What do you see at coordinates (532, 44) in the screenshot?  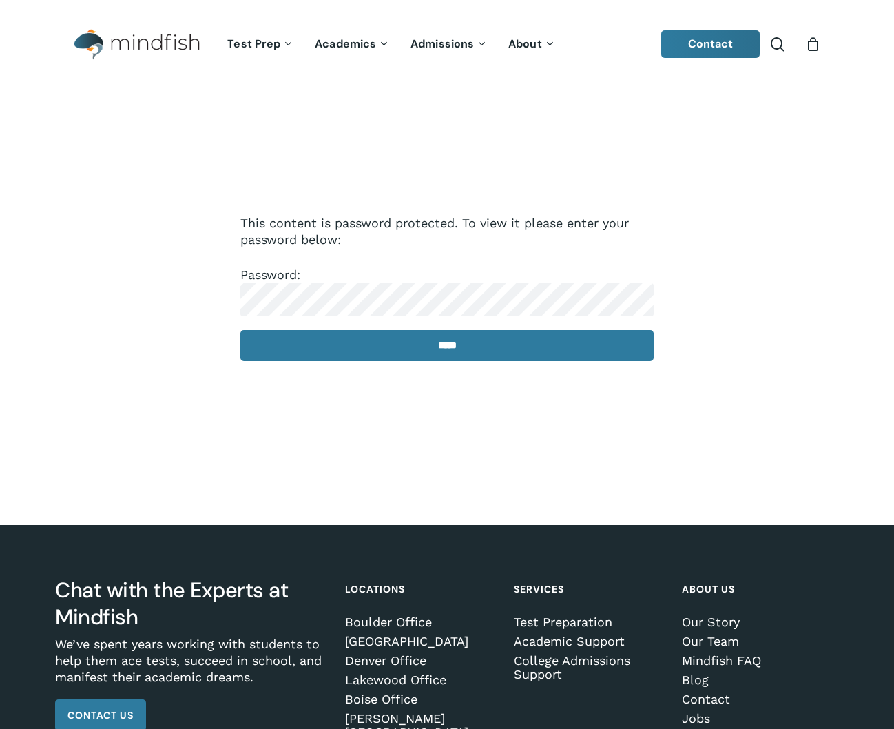 I see `a: About` at bounding box center [532, 44].